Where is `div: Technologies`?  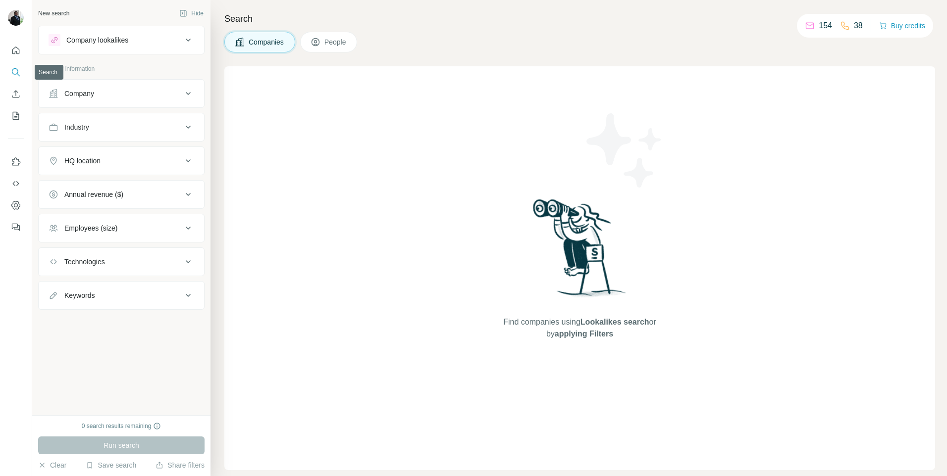
div: Technologies is located at coordinates (85, 262).